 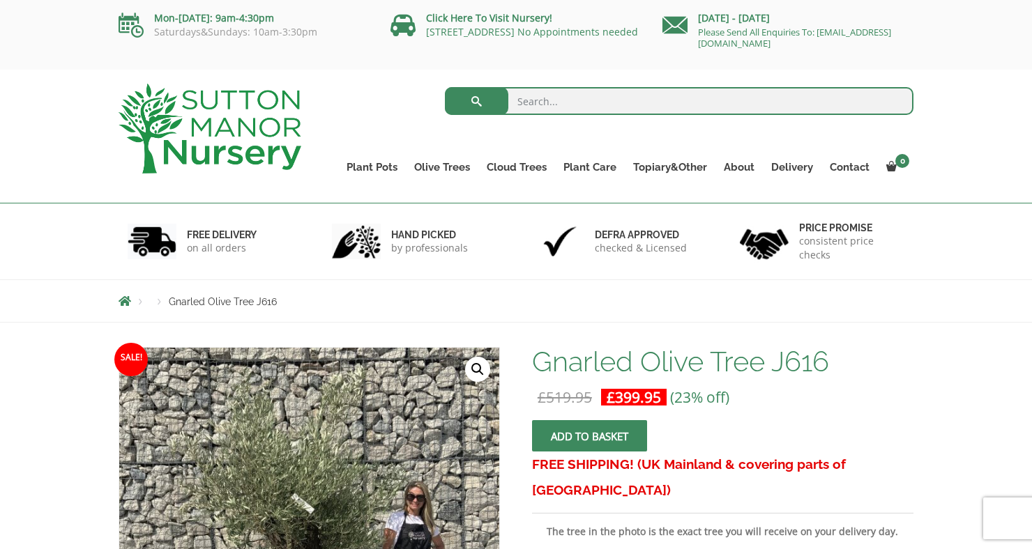 I want to click on h6: hand picked, so click(x=429, y=235).